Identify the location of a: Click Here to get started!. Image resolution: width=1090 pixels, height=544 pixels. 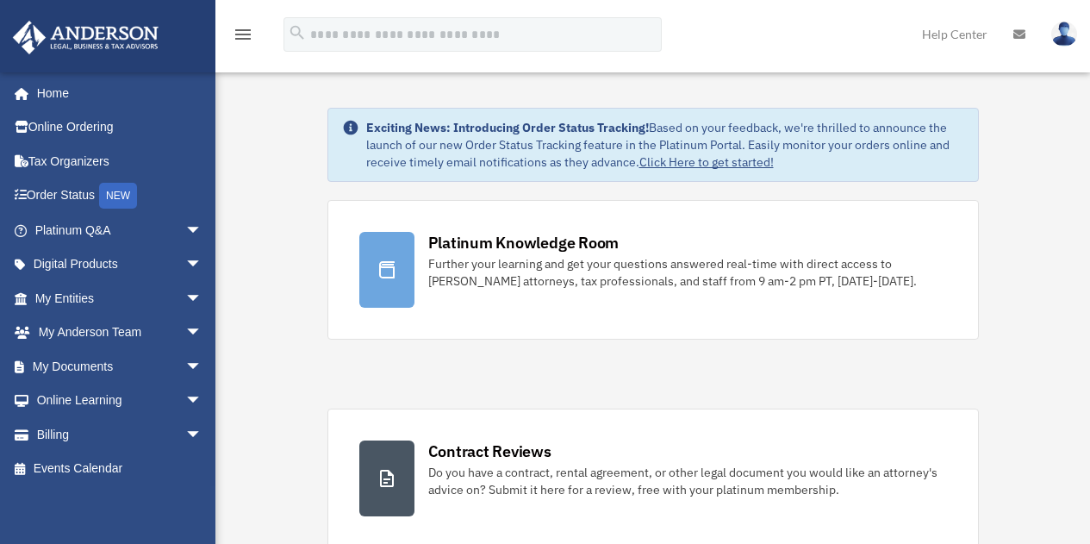
(707, 162).